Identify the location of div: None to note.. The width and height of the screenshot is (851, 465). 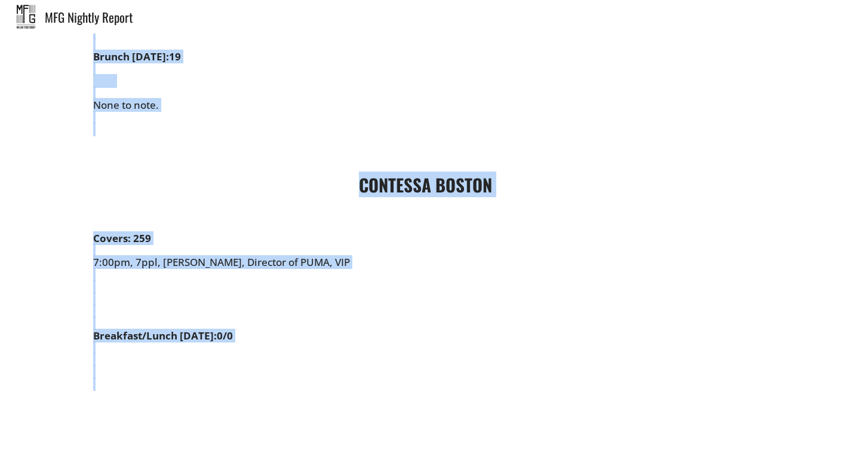
(426, 93).